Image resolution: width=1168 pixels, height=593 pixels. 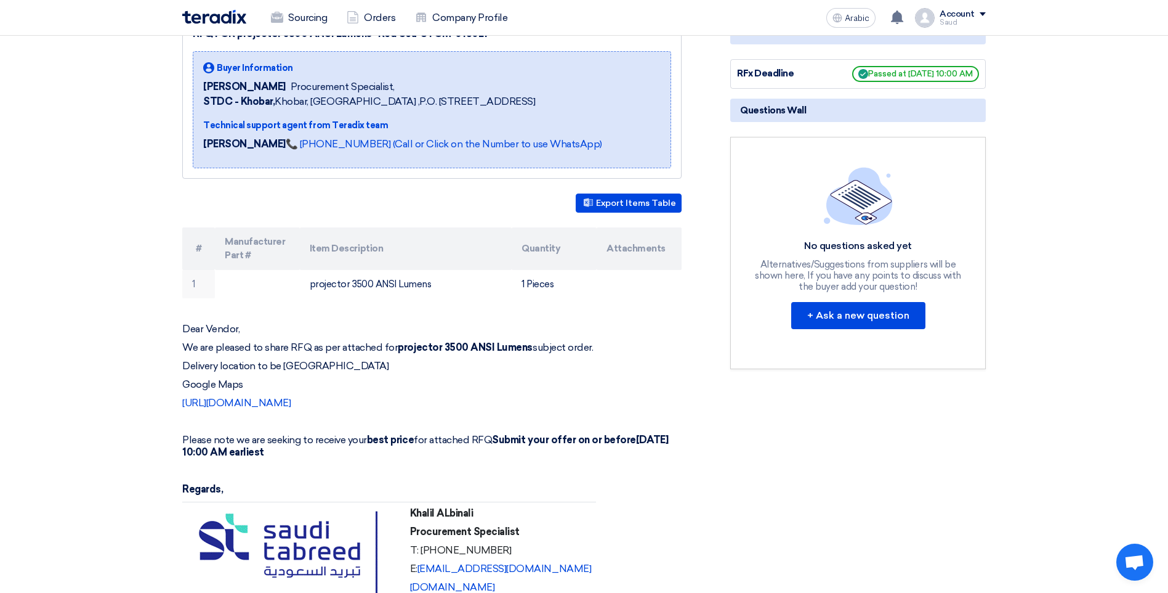 What do you see at coordinates (1135, 562) in the screenshot?
I see `a: Open chat` at bounding box center [1135, 562].